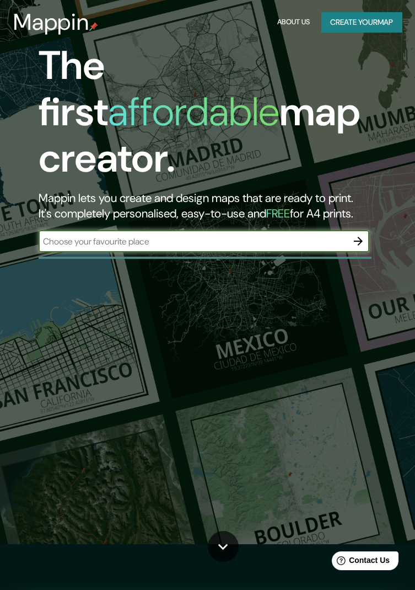  What do you see at coordinates (205, 116) in the screenshot?
I see `h1: The first map creator.` at bounding box center [205, 116].